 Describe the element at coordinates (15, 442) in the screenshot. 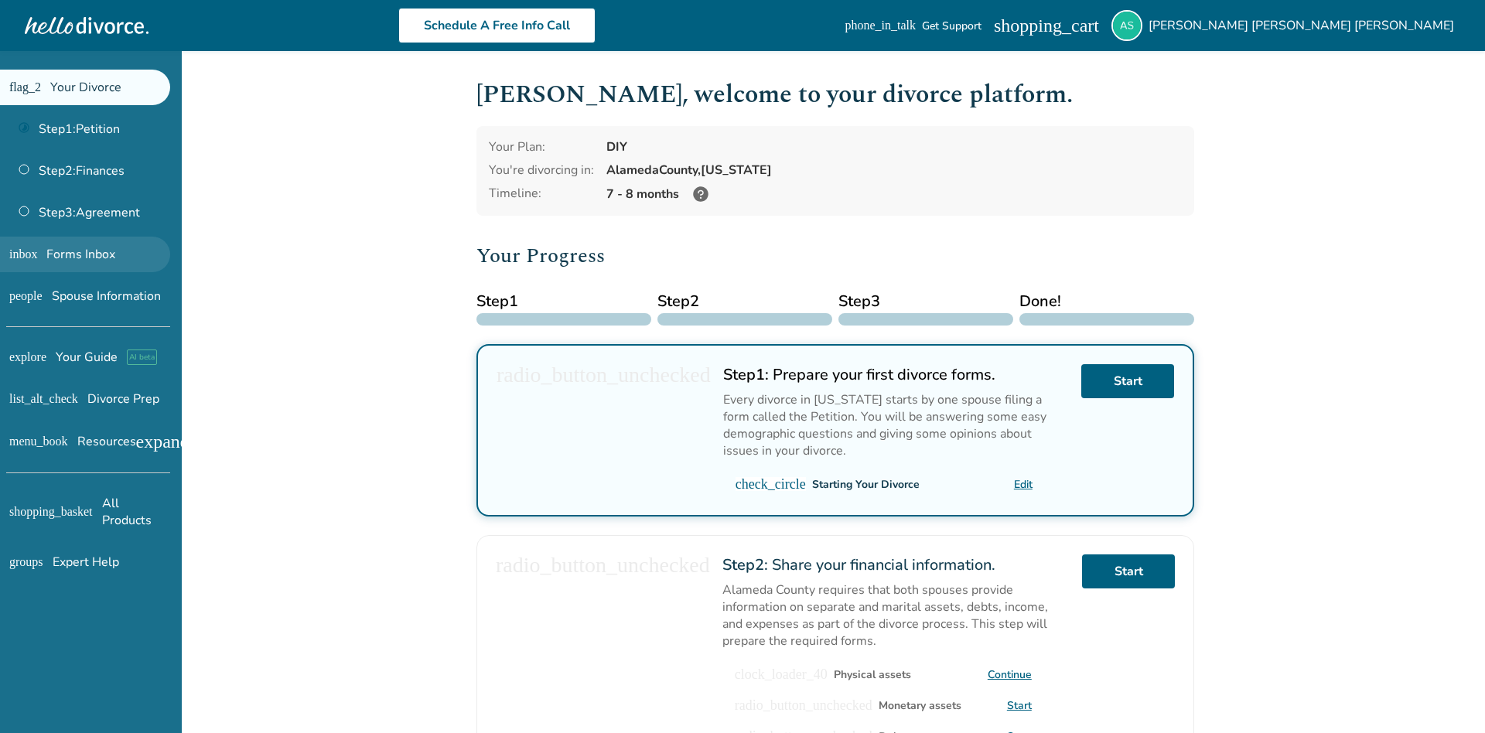

I see `span: menu_book` at that location.